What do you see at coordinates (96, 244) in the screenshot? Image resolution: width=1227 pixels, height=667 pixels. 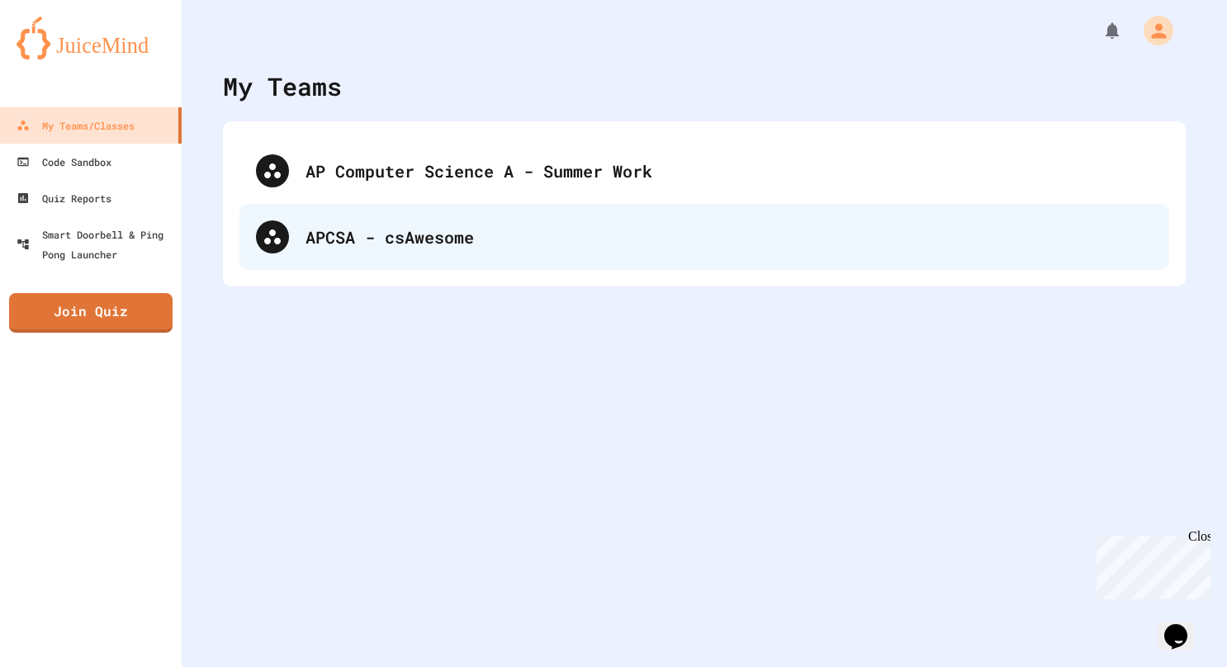 I see `div: Smart Doorbell & Ping Pong Launcher` at bounding box center [96, 244].